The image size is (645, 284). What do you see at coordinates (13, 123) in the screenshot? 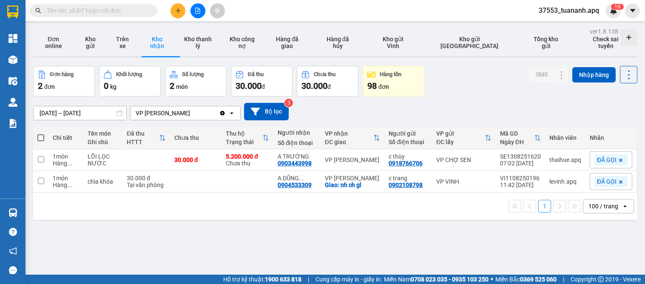
I see `img: solution-icon` at bounding box center [13, 123].